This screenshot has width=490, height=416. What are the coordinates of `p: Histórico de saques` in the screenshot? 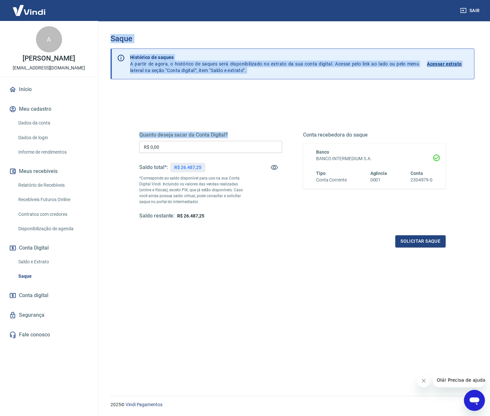 It's located at (275, 57).